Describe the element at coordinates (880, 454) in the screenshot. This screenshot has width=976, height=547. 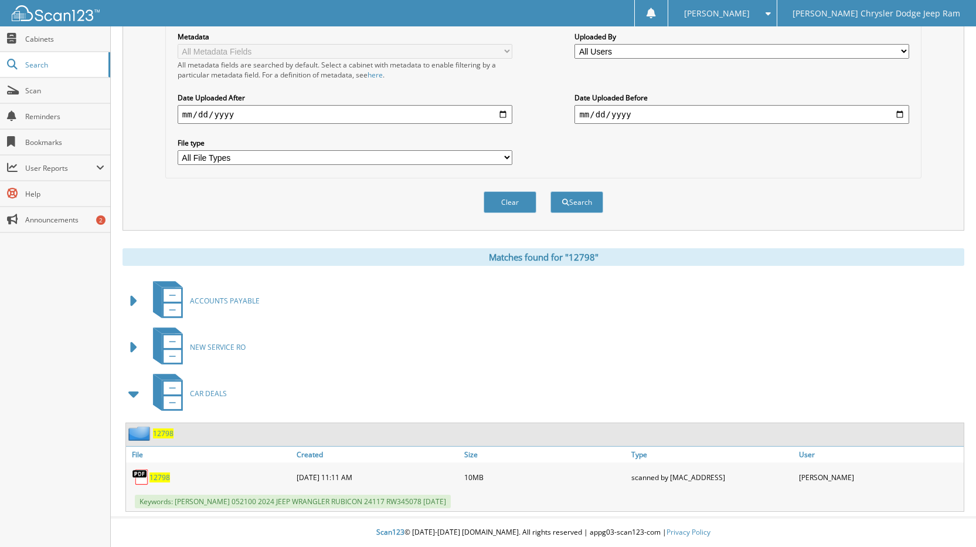
I see `a: User` at that location.